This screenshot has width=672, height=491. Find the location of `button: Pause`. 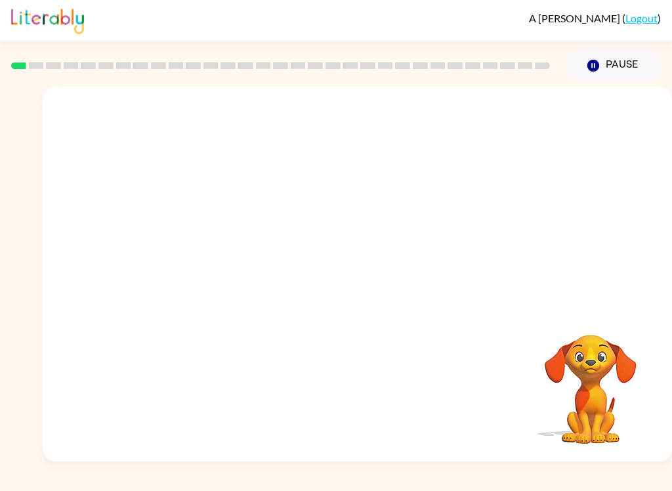

button: Pause is located at coordinates (612, 66).